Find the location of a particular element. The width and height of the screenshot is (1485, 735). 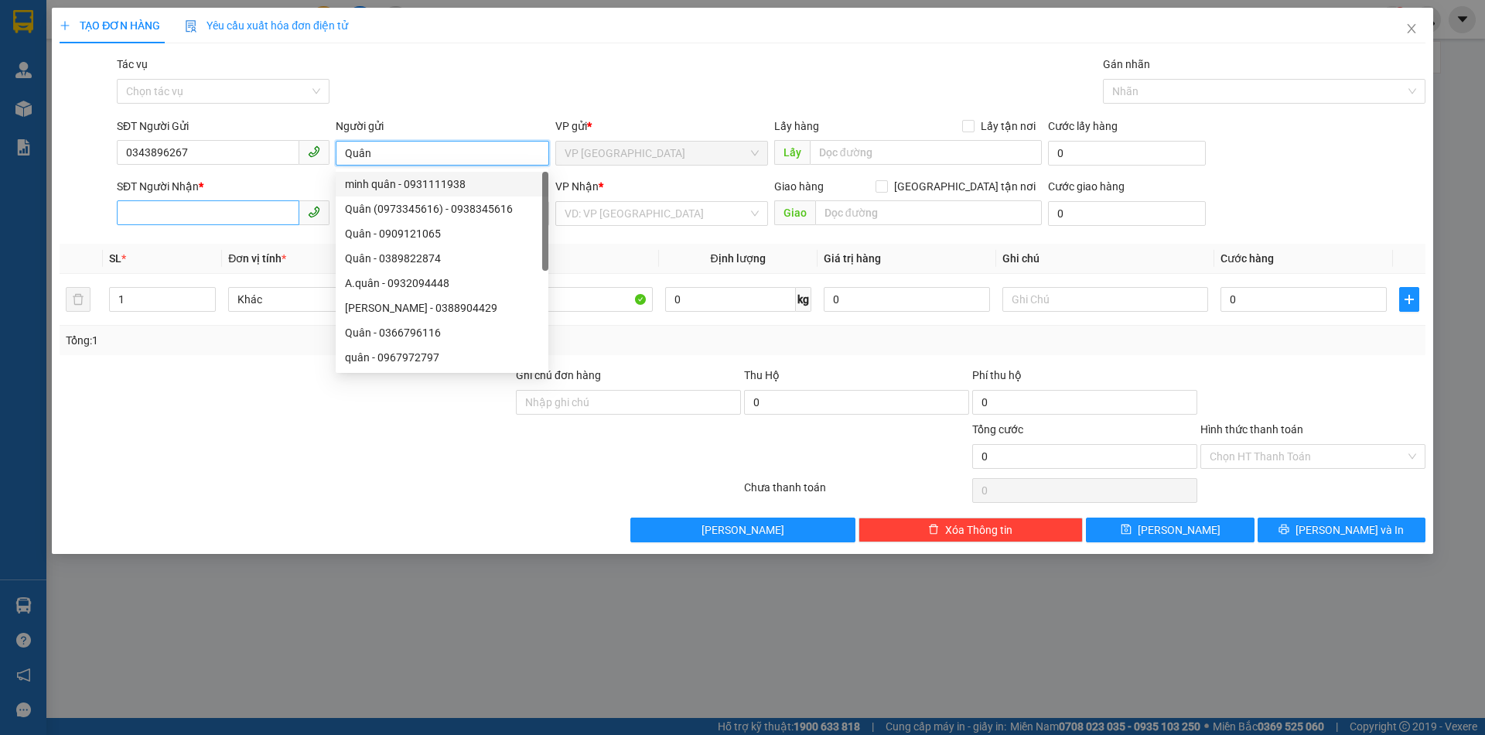

span: close is located at coordinates (1411, 29).